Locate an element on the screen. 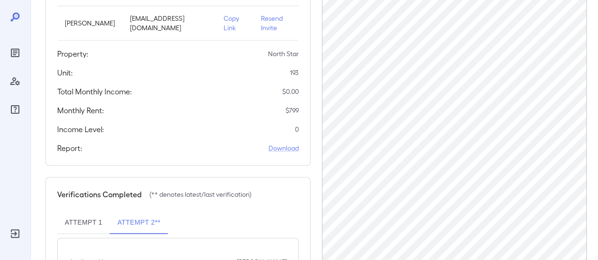 The height and width of the screenshot is (260, 598). a: Download is located at coordinates (284, 148).